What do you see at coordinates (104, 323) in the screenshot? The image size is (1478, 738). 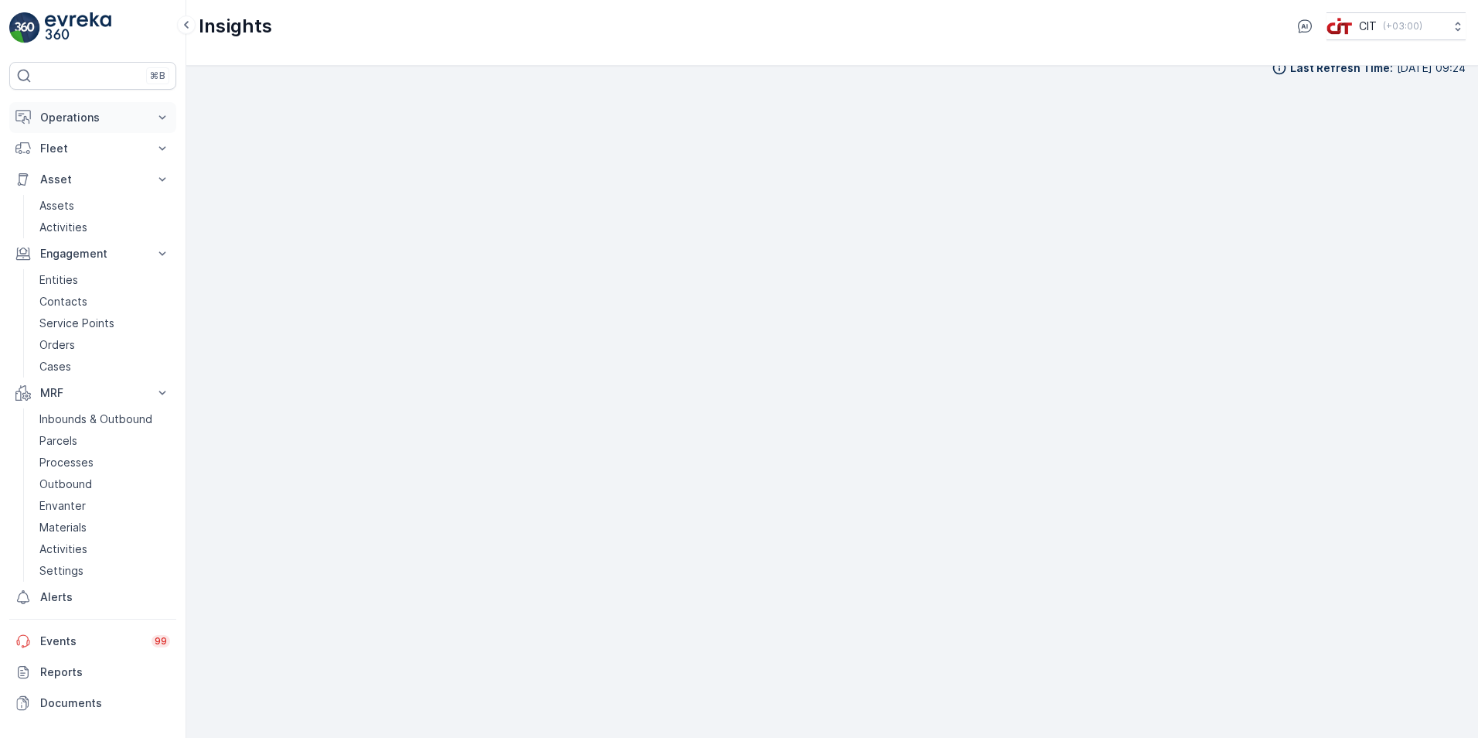 I see `a: Service Points` at bounding box center [104, 323].